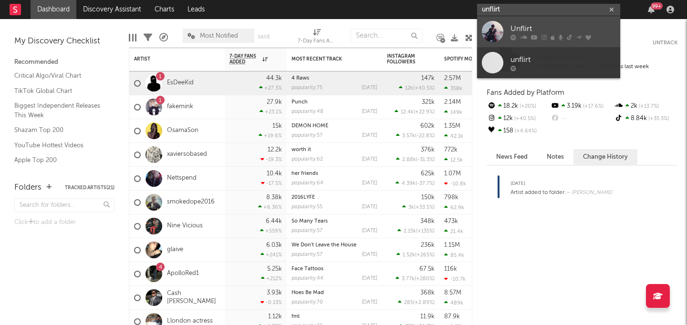 The width and height of the screenshot is (687, 325). I want to click on div: Edit Columns, so click(133, 38).